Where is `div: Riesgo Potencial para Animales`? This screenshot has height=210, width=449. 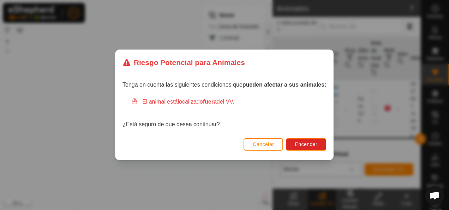
div: Riesgo Potencial para Animales is located at coordinates (183, 62).